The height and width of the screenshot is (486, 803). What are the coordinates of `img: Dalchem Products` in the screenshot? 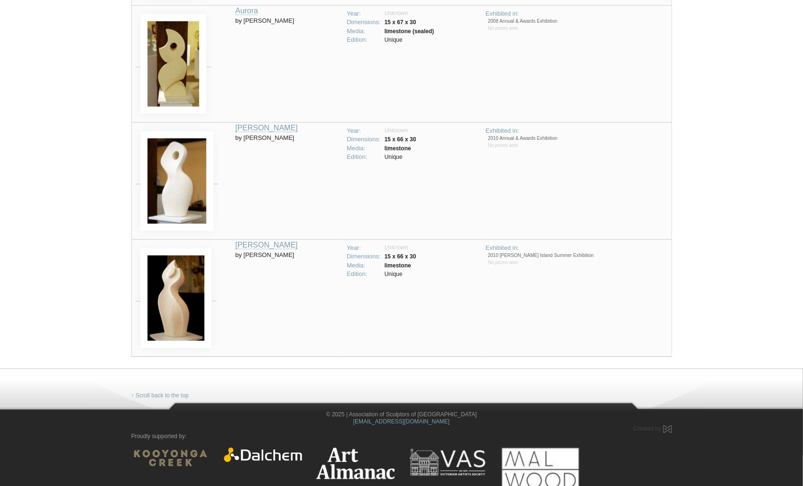 It's located at (263, 455).